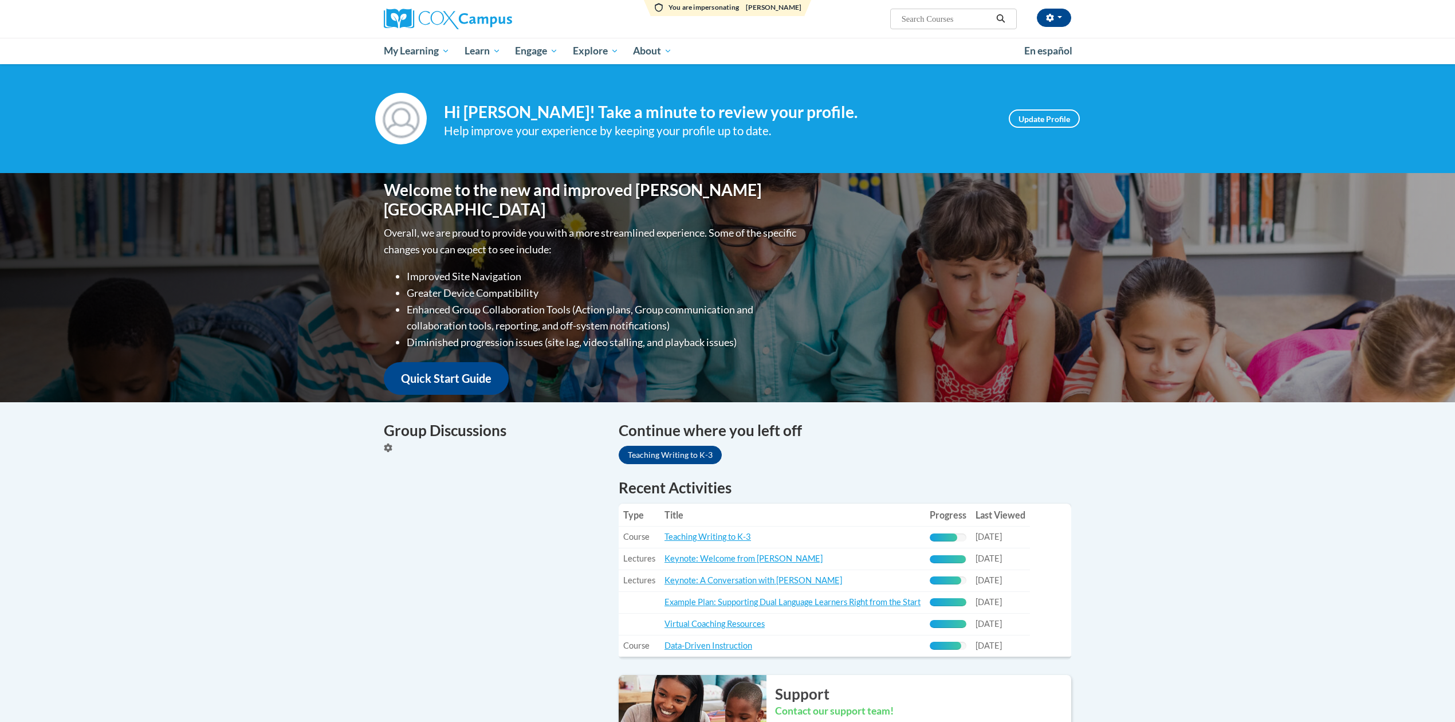  What do you see at coordinates (708, 645) in the screenshot?
I see `a: Data-Driven Instruction` at bounding box center [708, 645].